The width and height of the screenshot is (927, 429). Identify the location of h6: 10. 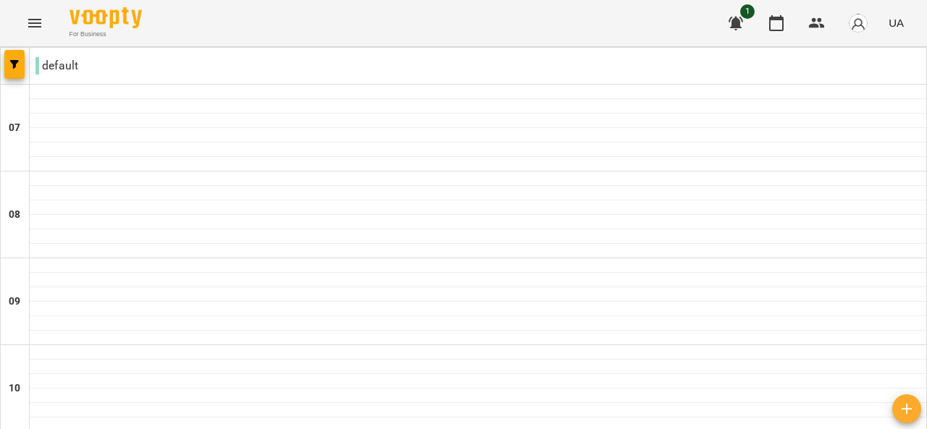
(14, 389).